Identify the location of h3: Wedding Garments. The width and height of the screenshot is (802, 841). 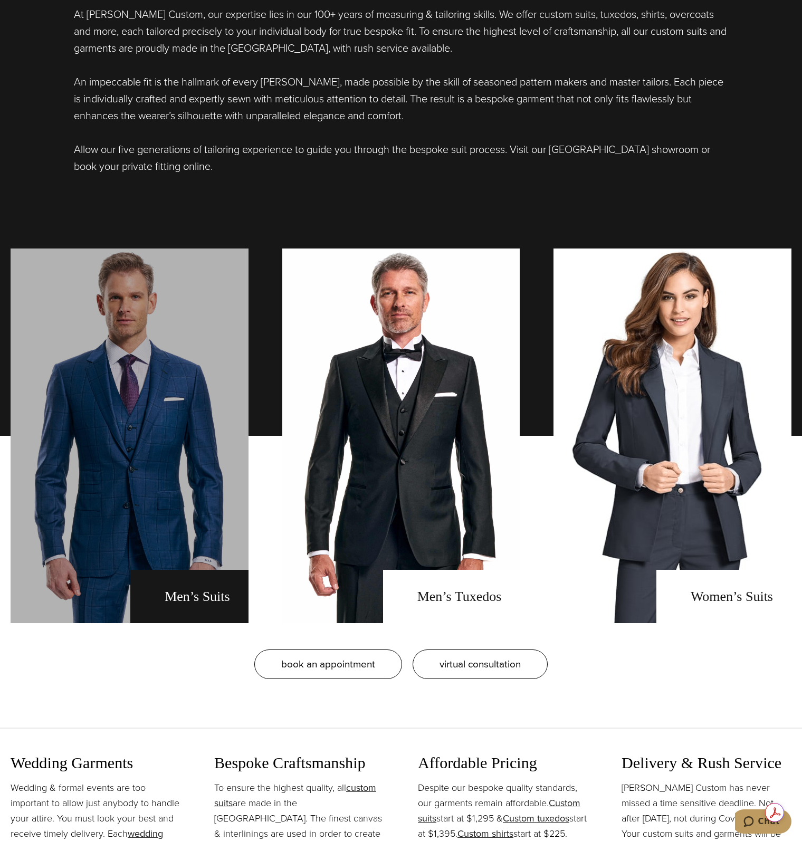
(95, 763).